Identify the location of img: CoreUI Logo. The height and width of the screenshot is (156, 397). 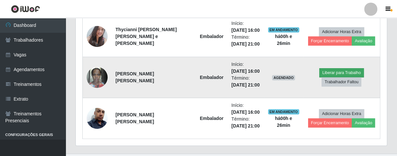
(25, 9).